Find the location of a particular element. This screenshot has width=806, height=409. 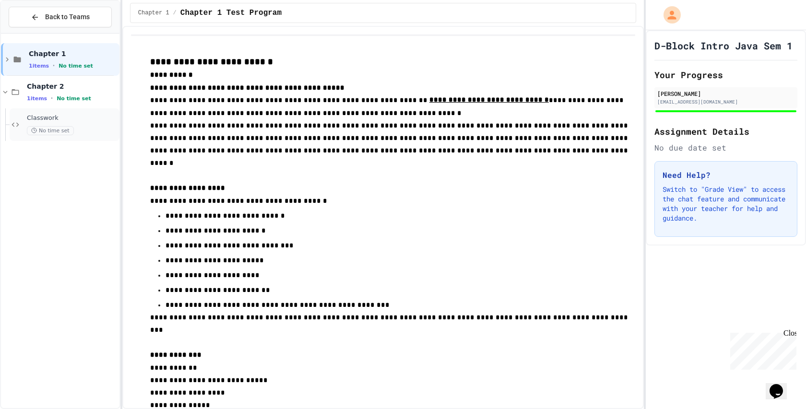

div: My Account is located at coordinates (668, 15).